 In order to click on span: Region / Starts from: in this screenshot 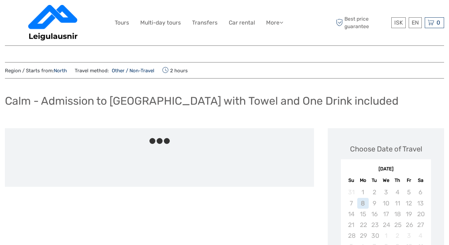, I will do `click(36, 71)`.